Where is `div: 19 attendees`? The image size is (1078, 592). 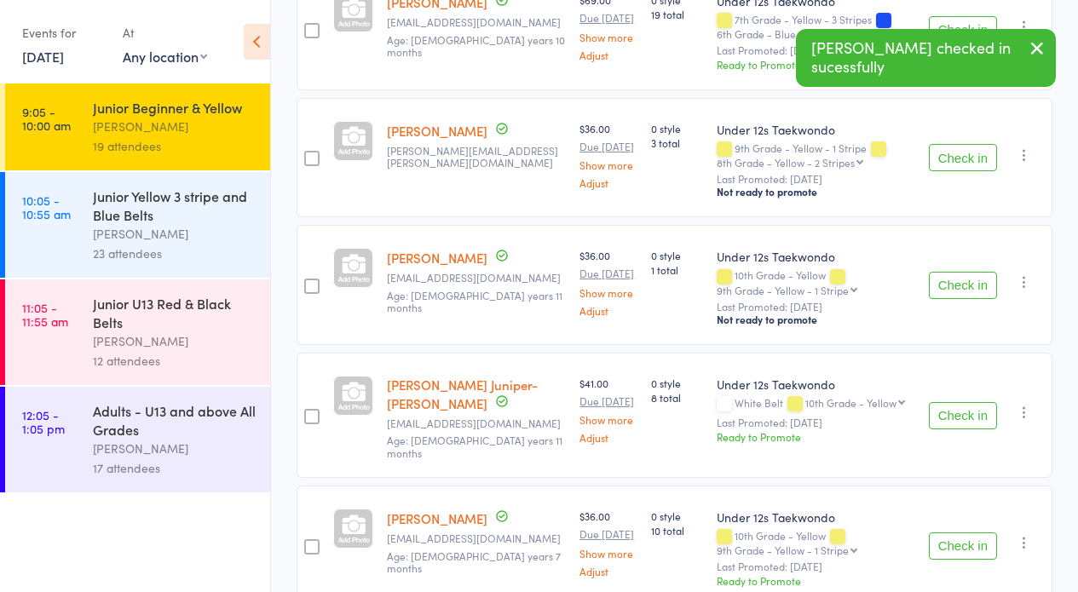 div: 19 attendees is located at coordinates (174, 146).